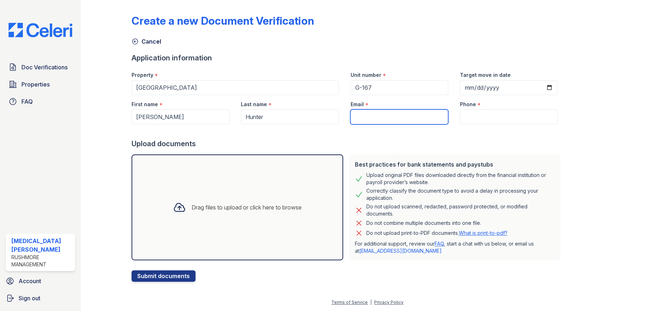  What do you see at coordinates (40, 84) in the screenshot?
I see `a: Properties` at bounding box center [40, 84].